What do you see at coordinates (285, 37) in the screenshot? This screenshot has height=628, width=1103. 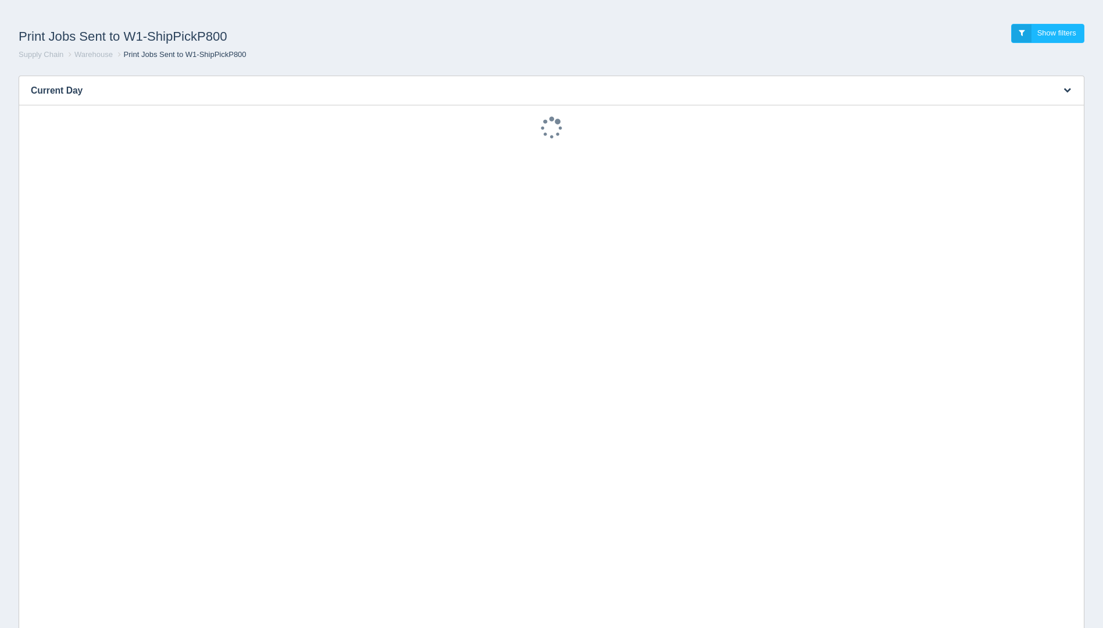 I see `h1: Print Jobs Sent to W1-ShipPickP800` at bounding box center [285, 37].